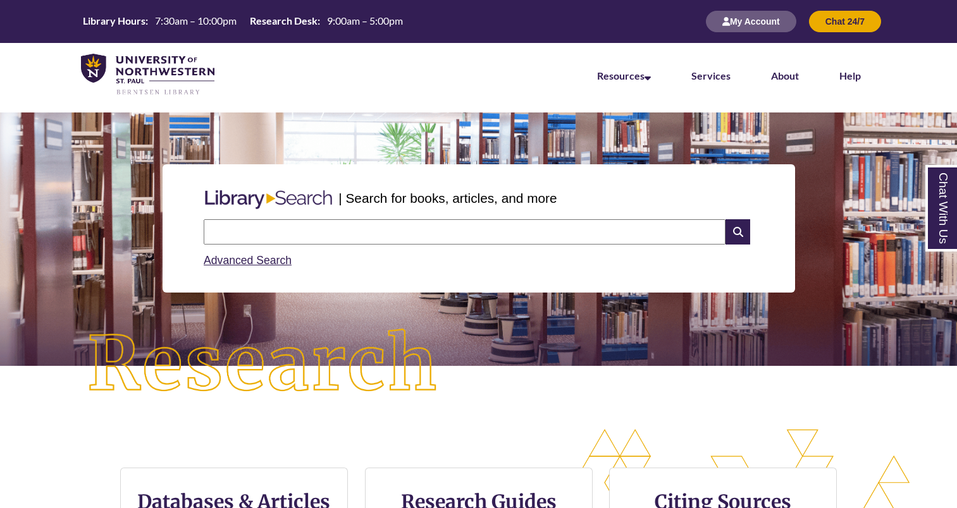  What do you see at coordinates (845, 21) in the screenshot?
I see `button: Chat 24/7` at bounding box center [845, 21].